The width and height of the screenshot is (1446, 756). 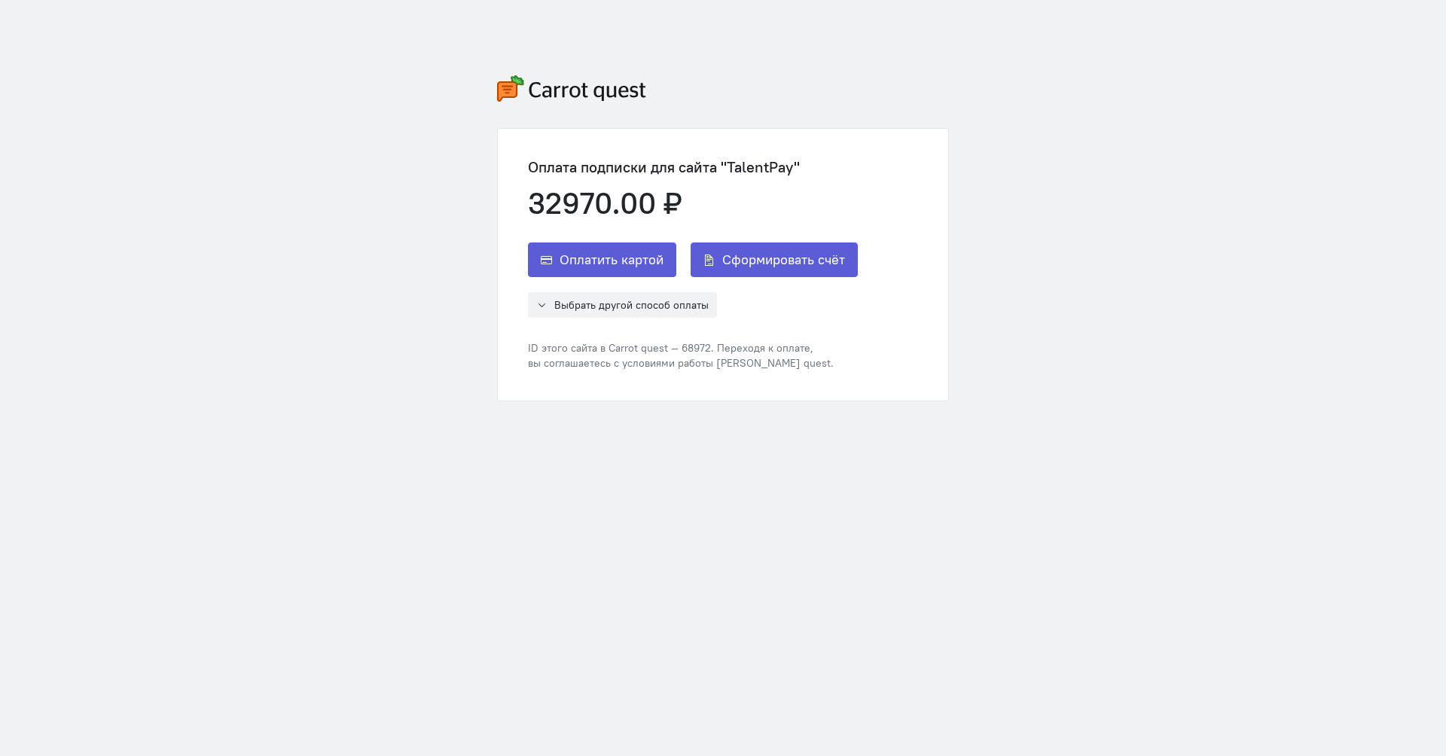 What do you see at coordinates (783, 260) in the screenshot?
I see `span: Сформировать счёт` at bounding box center [783, 260].